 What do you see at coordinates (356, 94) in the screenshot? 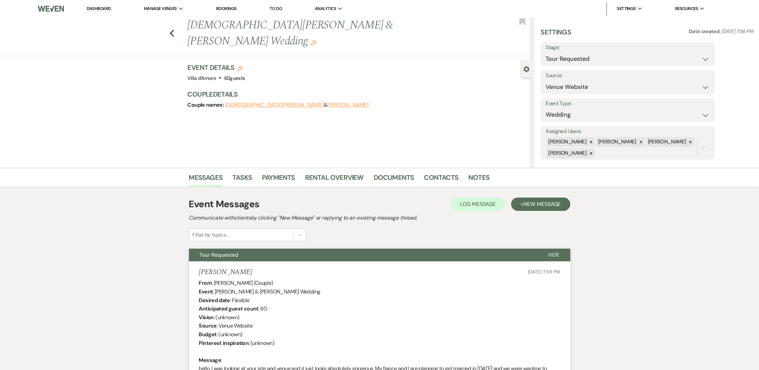
I see `h3: Couple Details` at bounding box center [356, 94].